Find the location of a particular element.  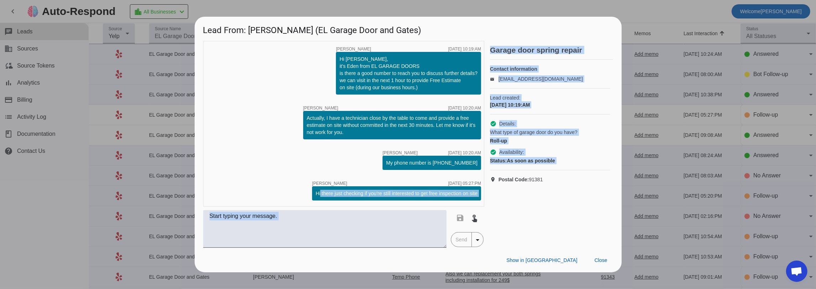

span: Availability: is located at coordinates (511, 152).